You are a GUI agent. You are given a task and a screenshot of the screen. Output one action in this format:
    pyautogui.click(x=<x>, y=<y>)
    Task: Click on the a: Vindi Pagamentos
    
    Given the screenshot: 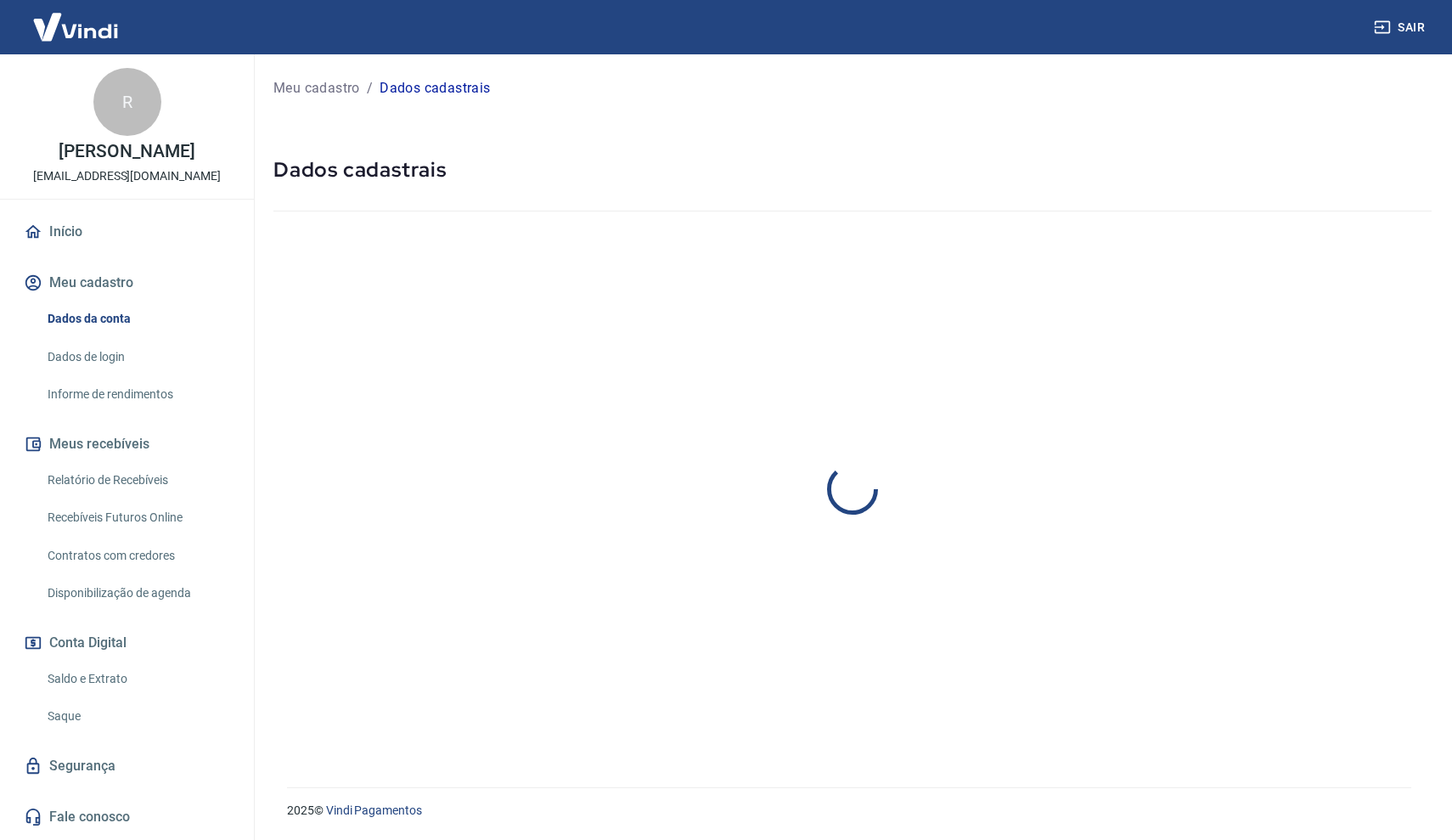 What is the action you would take?
    pyautogui.click(x=374, y=810)
    